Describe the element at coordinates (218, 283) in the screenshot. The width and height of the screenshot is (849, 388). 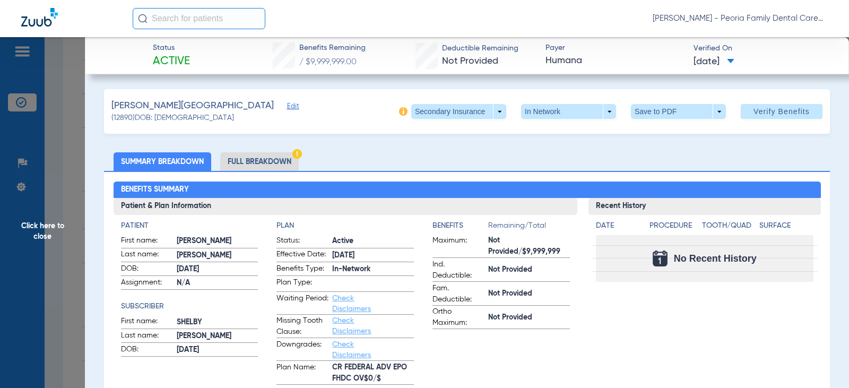
I see `span: N/A` at that location.